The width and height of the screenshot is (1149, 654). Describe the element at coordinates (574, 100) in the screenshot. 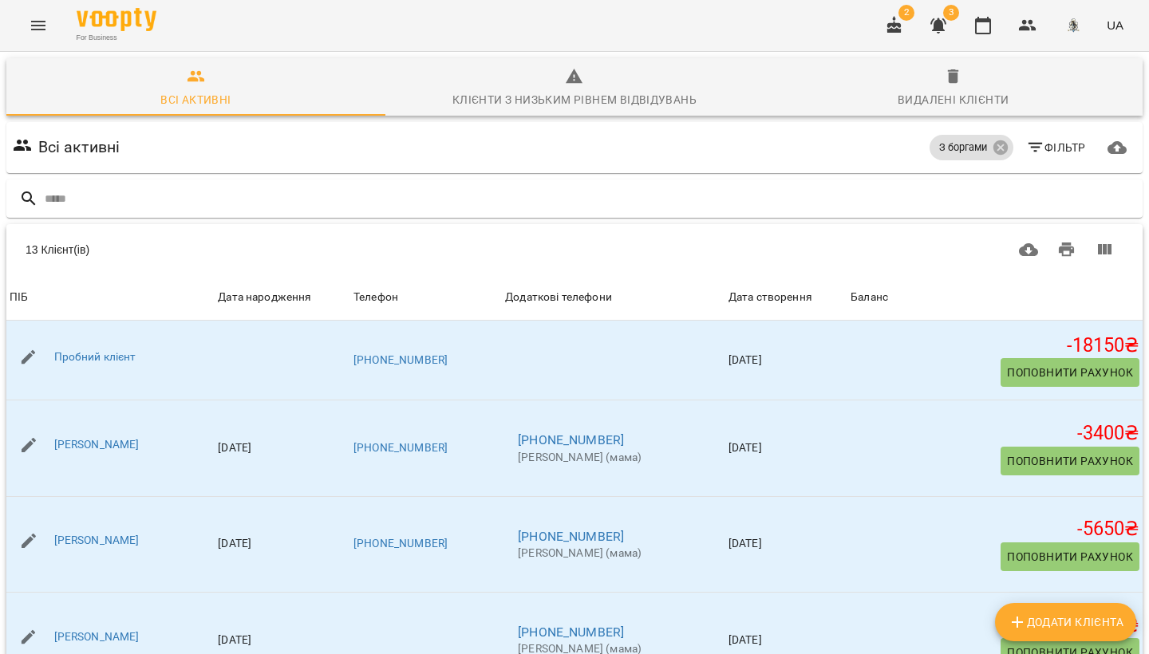

I see `div: Клієнти з низьким рівнем відвідувань` at that location.